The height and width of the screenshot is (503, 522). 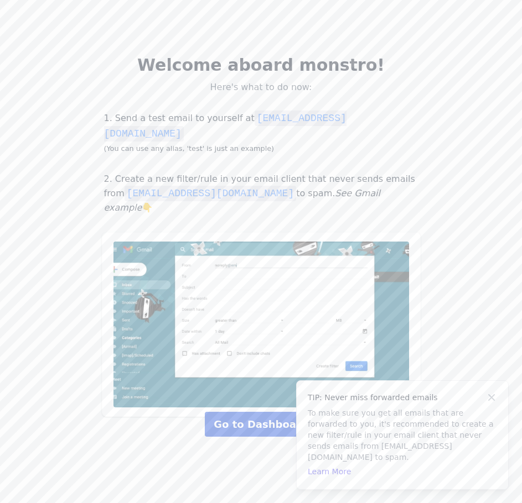 I want to click on small: (You can use any alias, 'test' is just an example), so click(x=189, y=148).